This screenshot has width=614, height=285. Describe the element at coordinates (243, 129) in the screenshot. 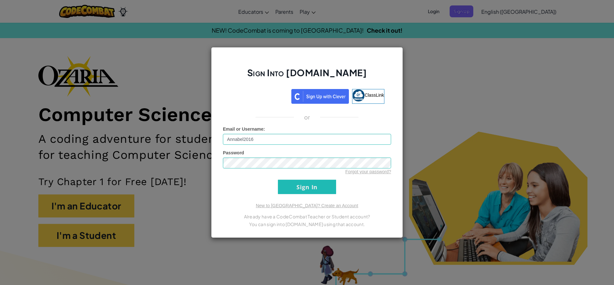

I see `span: Email or Username` at that location.